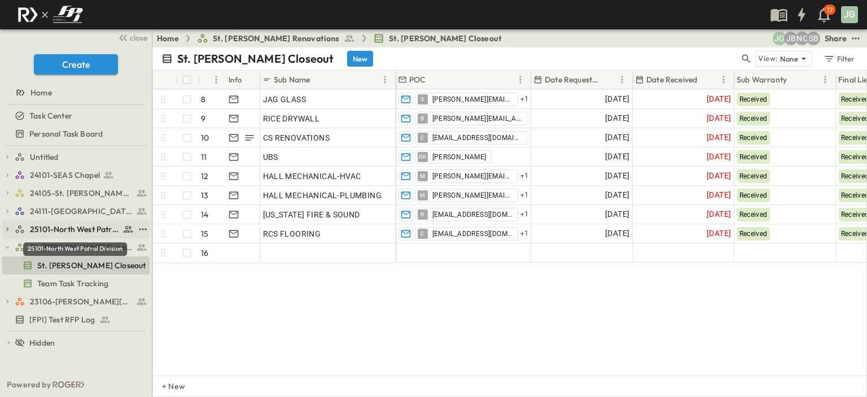 The height and width of the screenshot is (397, 867). I want to click on button: New, so click(360, 59).